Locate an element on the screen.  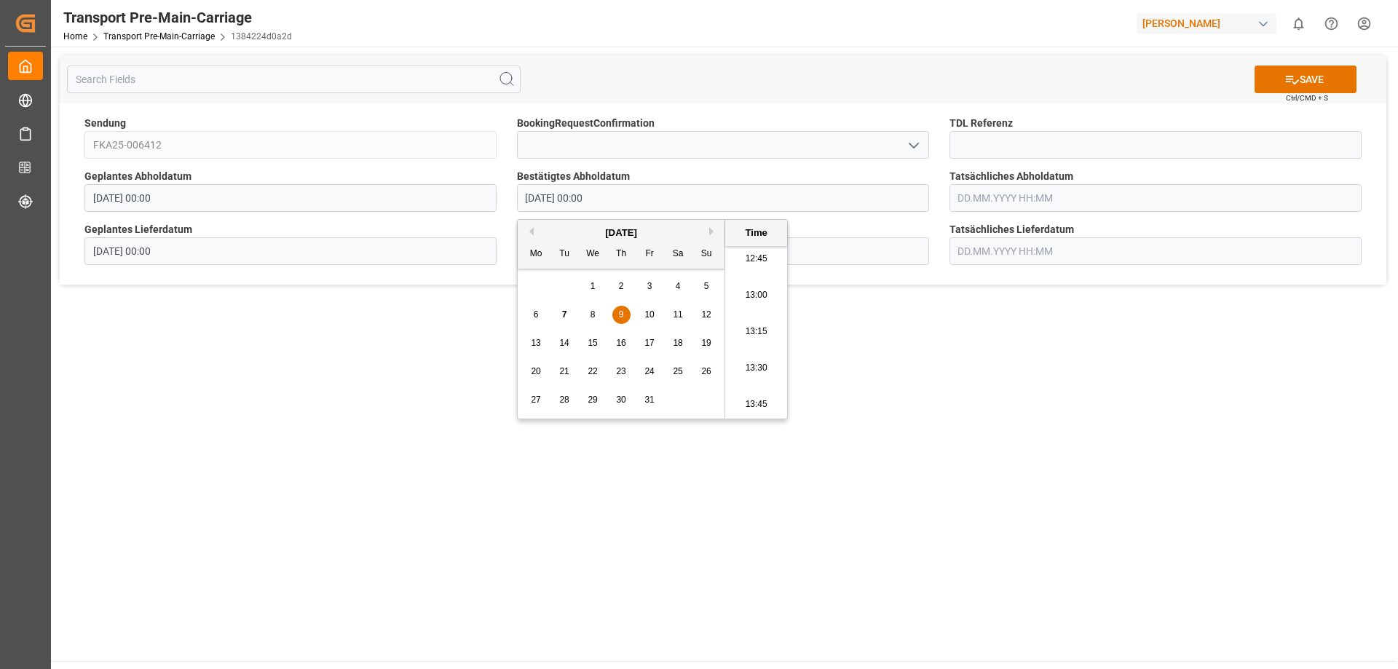
div: Choose Thursday, October 30th, 2025 is located at coordinates (621, 400).